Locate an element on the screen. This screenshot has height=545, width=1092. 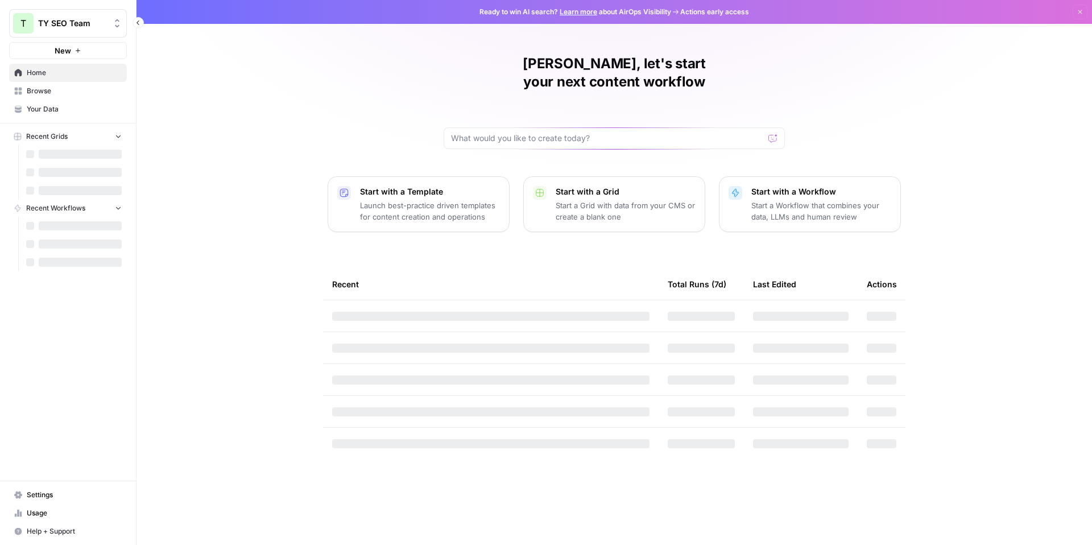
div: Actions is located at coordinates (882, 284).